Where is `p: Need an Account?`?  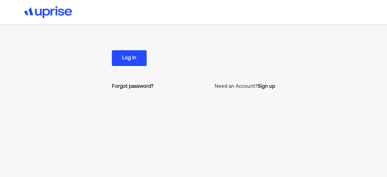
p: Need an Account? is located at coordinates (245, 86).